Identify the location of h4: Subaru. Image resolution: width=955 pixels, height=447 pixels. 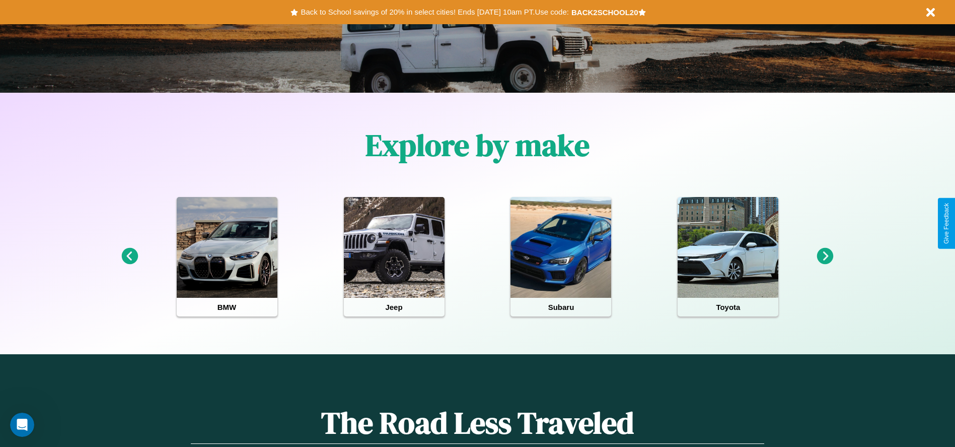
(561, 307).